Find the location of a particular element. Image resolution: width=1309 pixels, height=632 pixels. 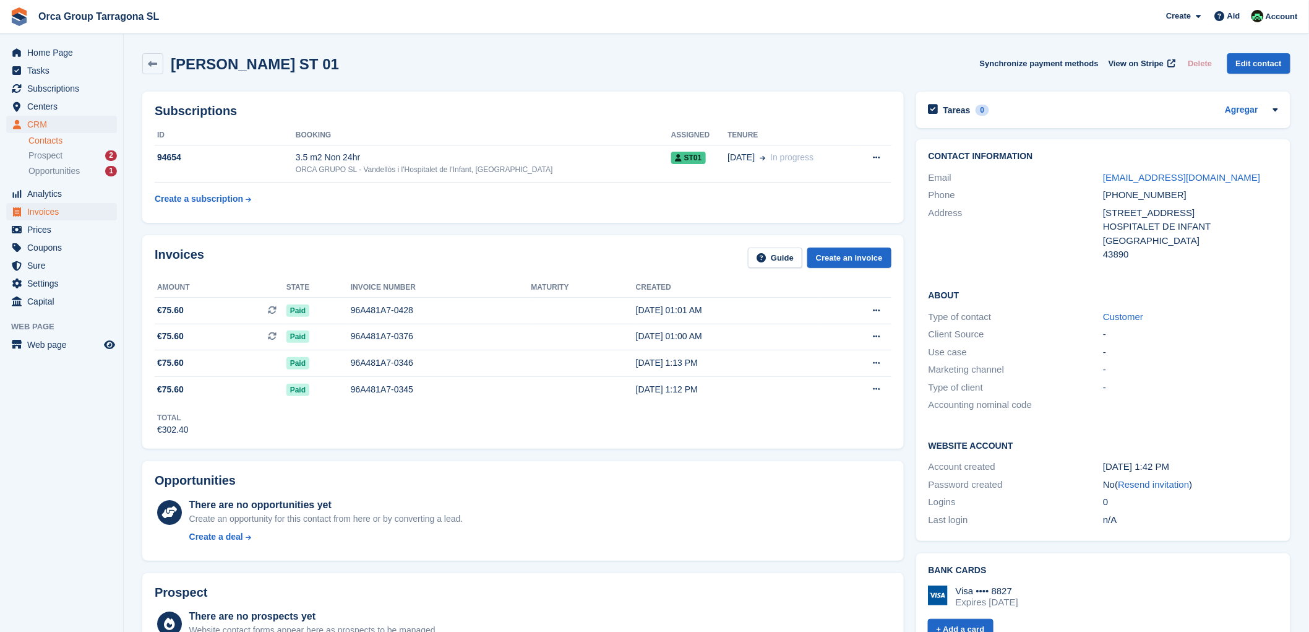

font: Orca Group Tarragona SL is located at coordinates (98, 16).